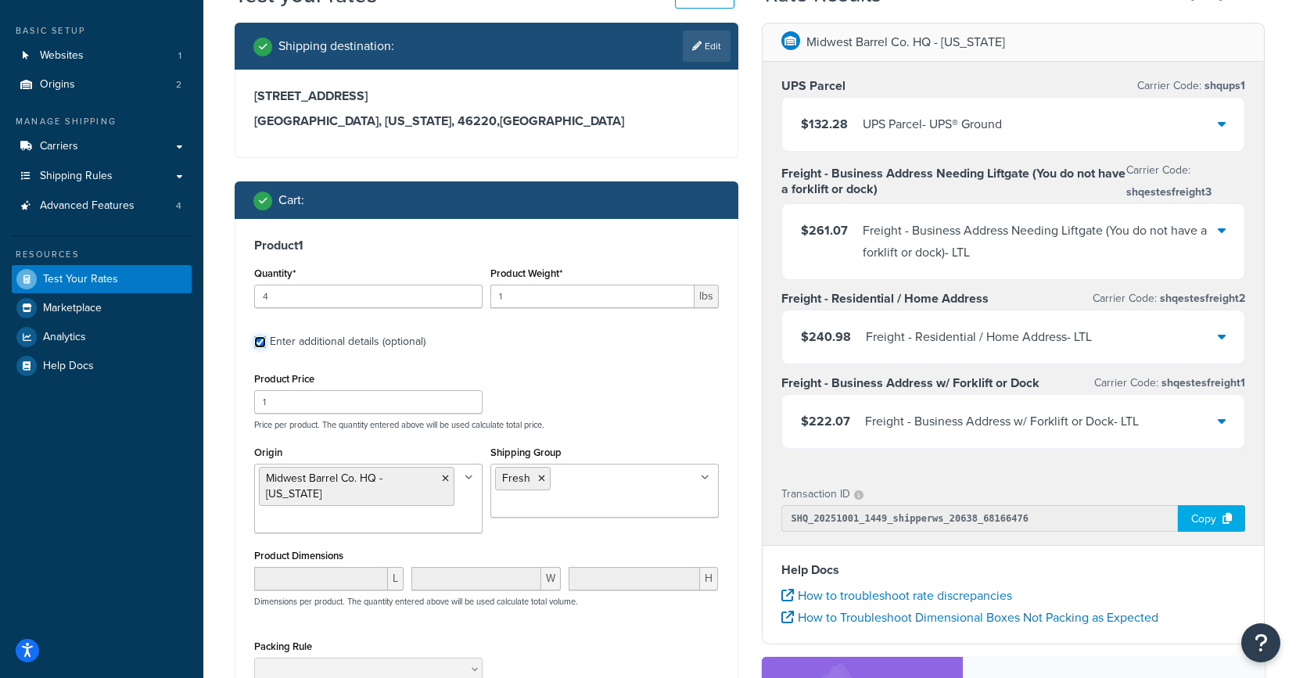 This screenshot has height=678, width=1296. I want to click on h2: Shipping destination :, so click(336, 46).